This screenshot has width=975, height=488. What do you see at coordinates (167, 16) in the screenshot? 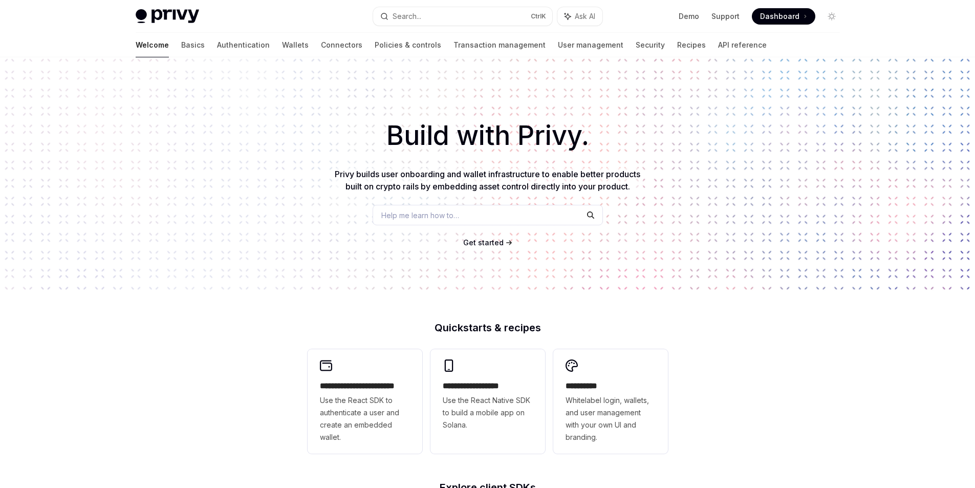
I see `img: light logo` at bounding box center [167, 16].